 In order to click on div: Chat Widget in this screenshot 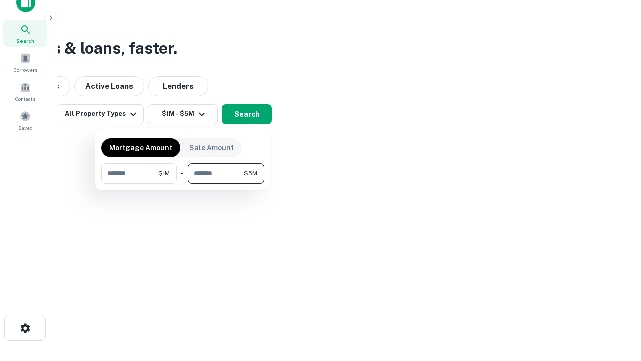, I will do `click(616, 305)`.